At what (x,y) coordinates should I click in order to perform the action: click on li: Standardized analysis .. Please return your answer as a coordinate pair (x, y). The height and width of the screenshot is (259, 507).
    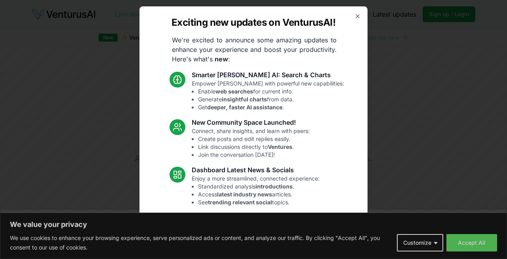
    Looking at the image, I should click on (259, 187).